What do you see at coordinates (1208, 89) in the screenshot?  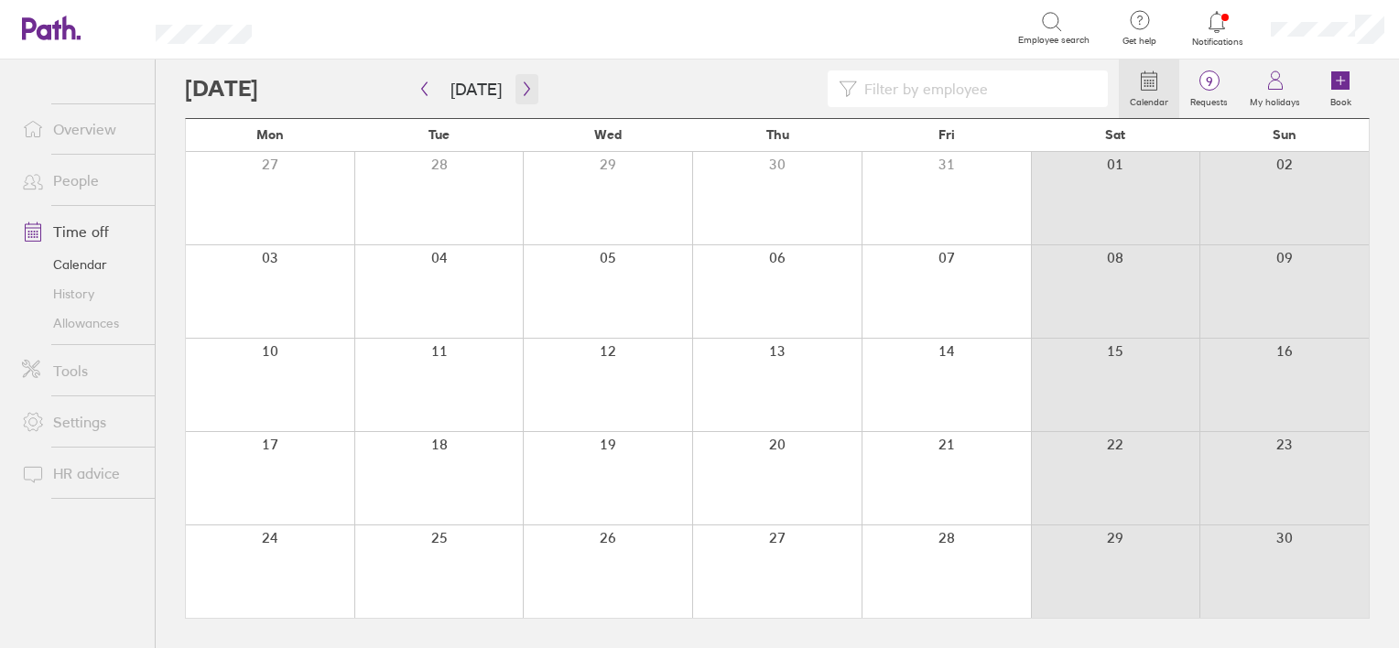 I see `a: 9Requests` at bounding box center [1208, 89].